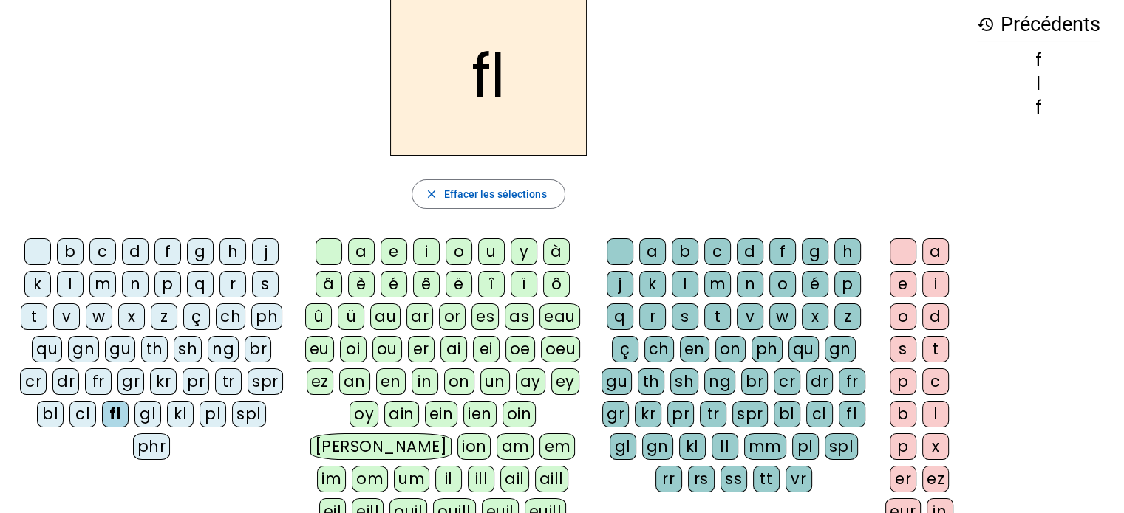 The height and width of the screenshot is (513, 1124). Describe the element at coordinates (318, 317) in the screenshot. I see `div: û` at that location.